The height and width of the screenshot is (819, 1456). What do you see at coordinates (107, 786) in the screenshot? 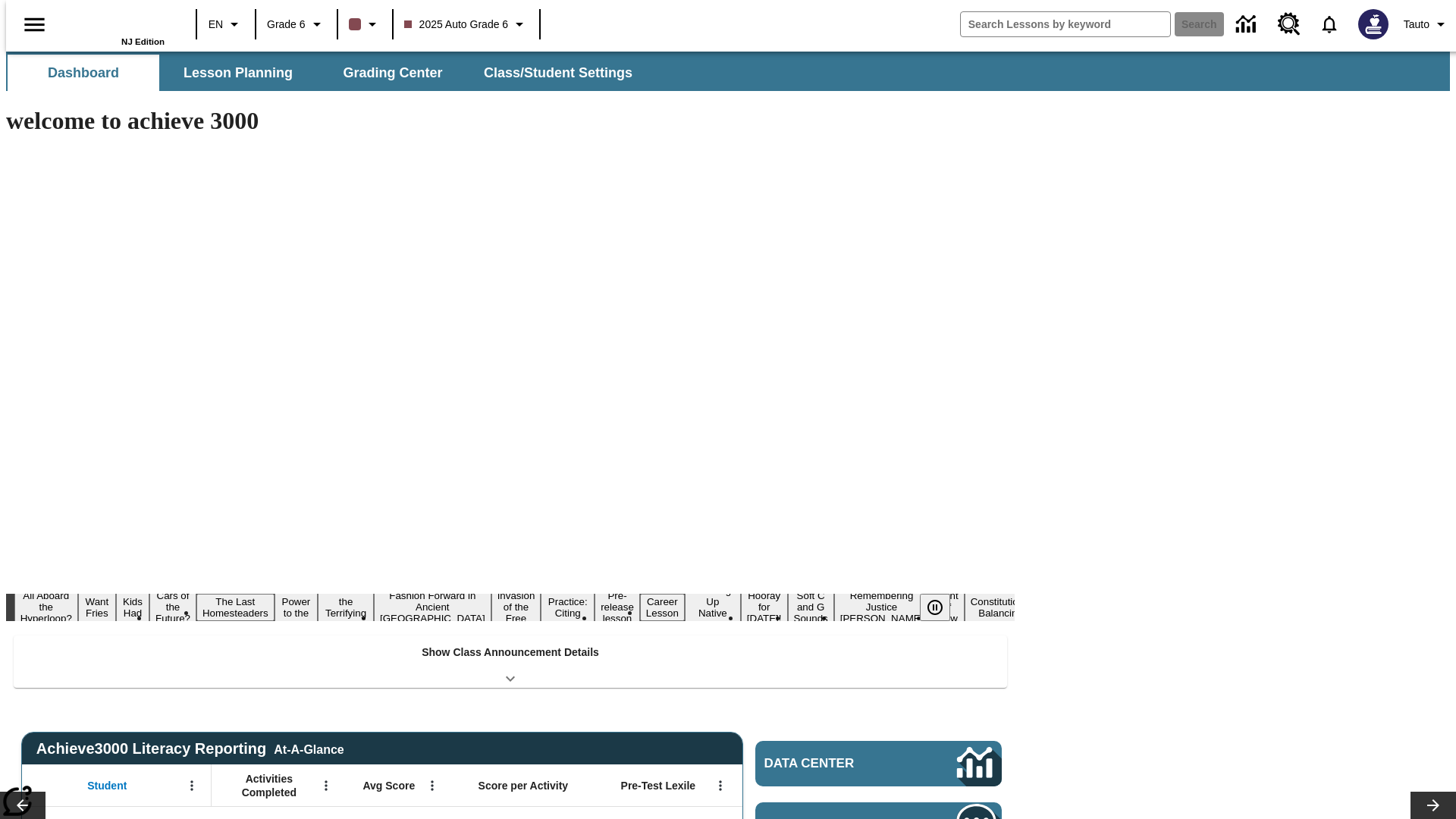
I see `span: Student` at bounding box center [107, 786].